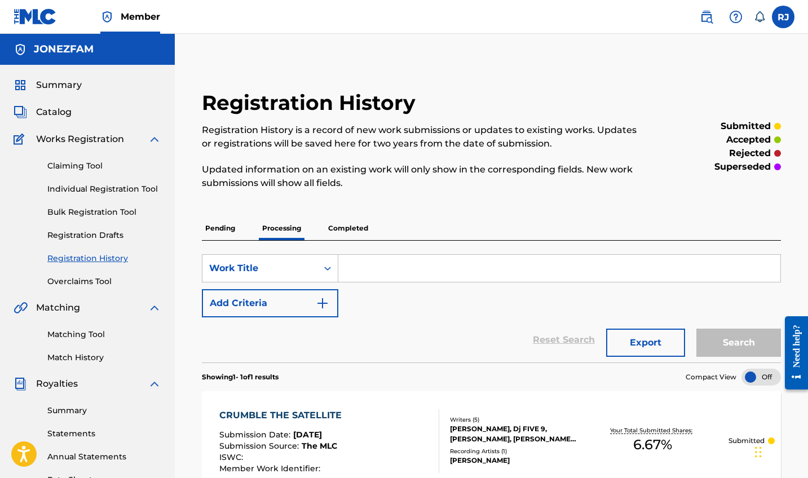  I want to click on a: Registration History, so click(104, 258).